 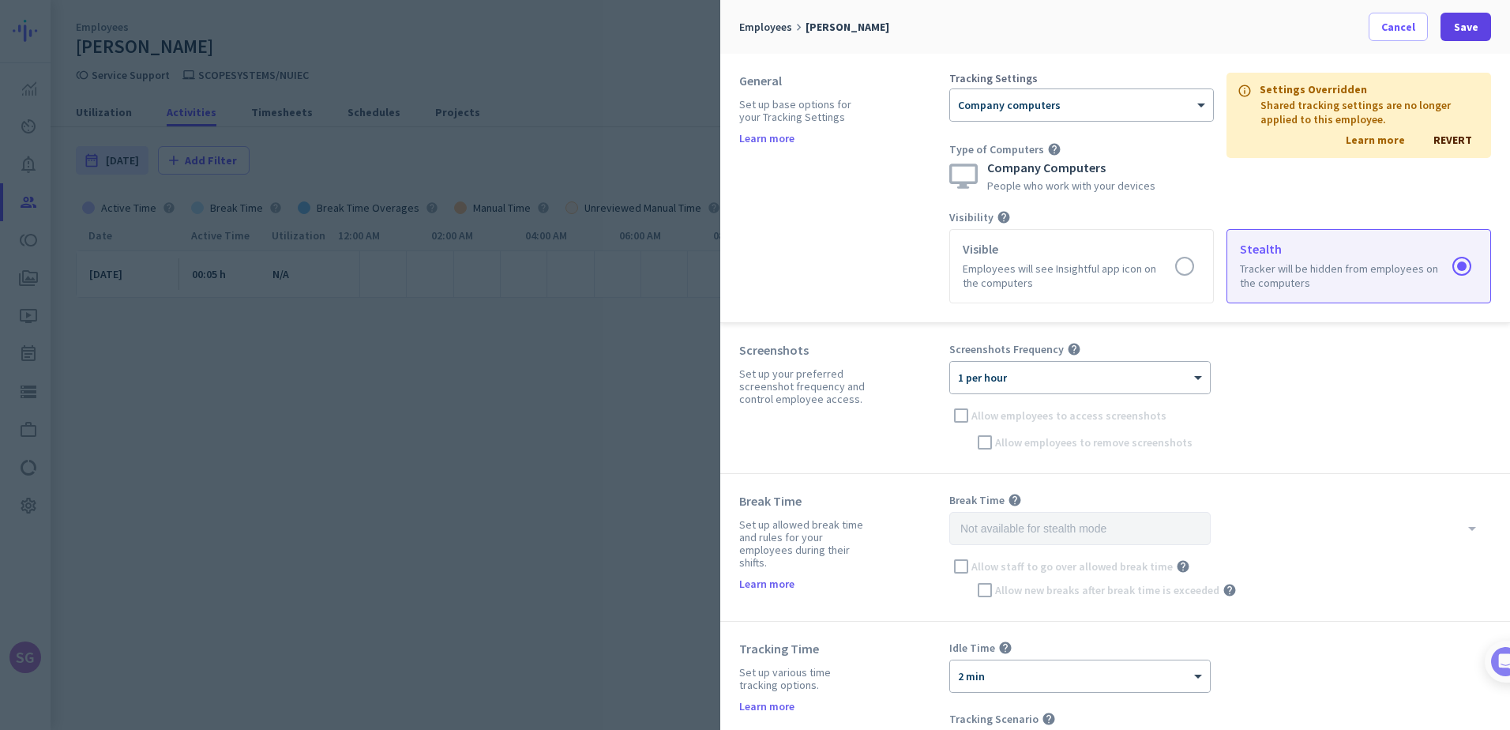 What do you see at coordinates (805, 544) in the screenshot?
I see `div: Set up allowed break time and rules for your employees during their shifts.` at bounding box center [805, 544].